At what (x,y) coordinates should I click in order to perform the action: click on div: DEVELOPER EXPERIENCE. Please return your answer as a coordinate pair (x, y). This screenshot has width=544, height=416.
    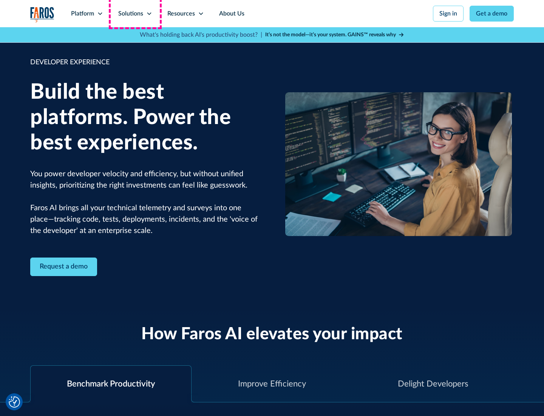
    Looking at the image, I should click on (145, 62).